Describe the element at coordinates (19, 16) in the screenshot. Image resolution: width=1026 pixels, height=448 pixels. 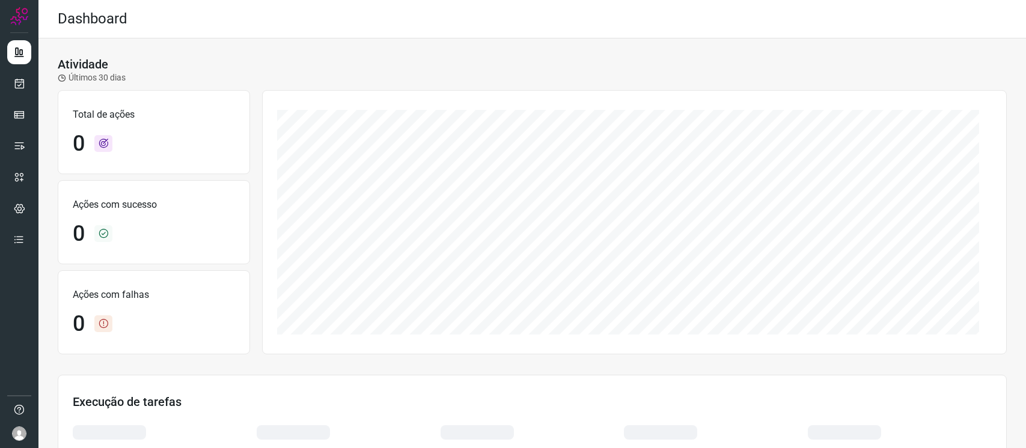
I see `img: Logo` at that location.